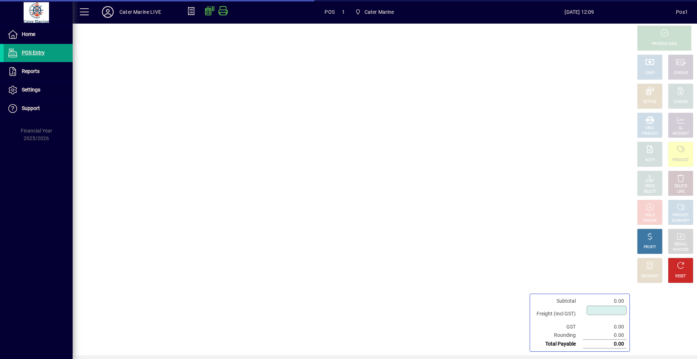  Describe the element at coordinates (649, 192) in the screenshot. I see `div: SELECT` at that location.